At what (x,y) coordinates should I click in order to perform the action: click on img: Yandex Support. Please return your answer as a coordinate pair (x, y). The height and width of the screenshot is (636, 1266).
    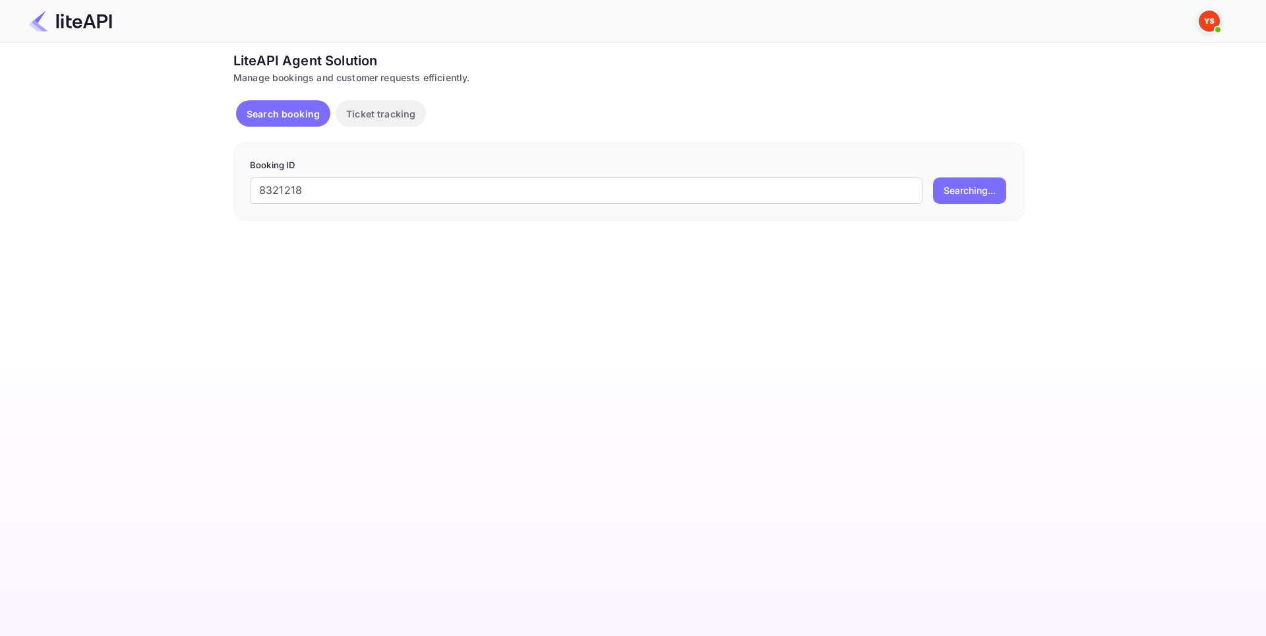
    Looking at the image, I should click on (1209, 21).